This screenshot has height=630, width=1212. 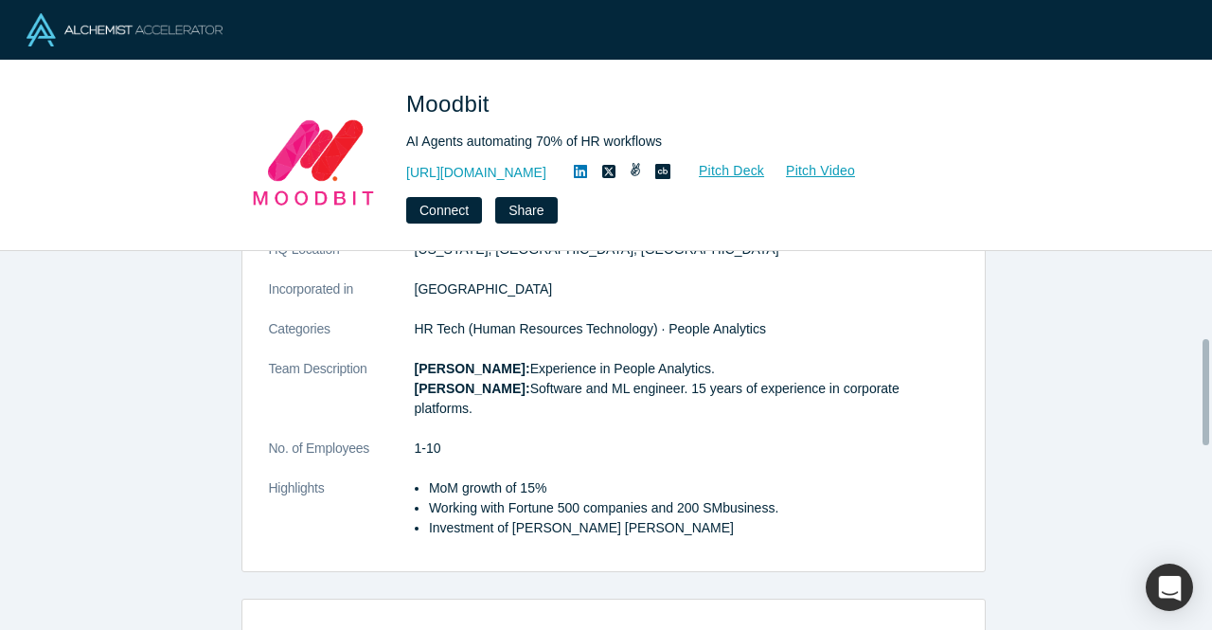 What do you see at coordinates (451, 103) in the screenshot?
I see `span: Moodbit` at bounding box center [451, 103].